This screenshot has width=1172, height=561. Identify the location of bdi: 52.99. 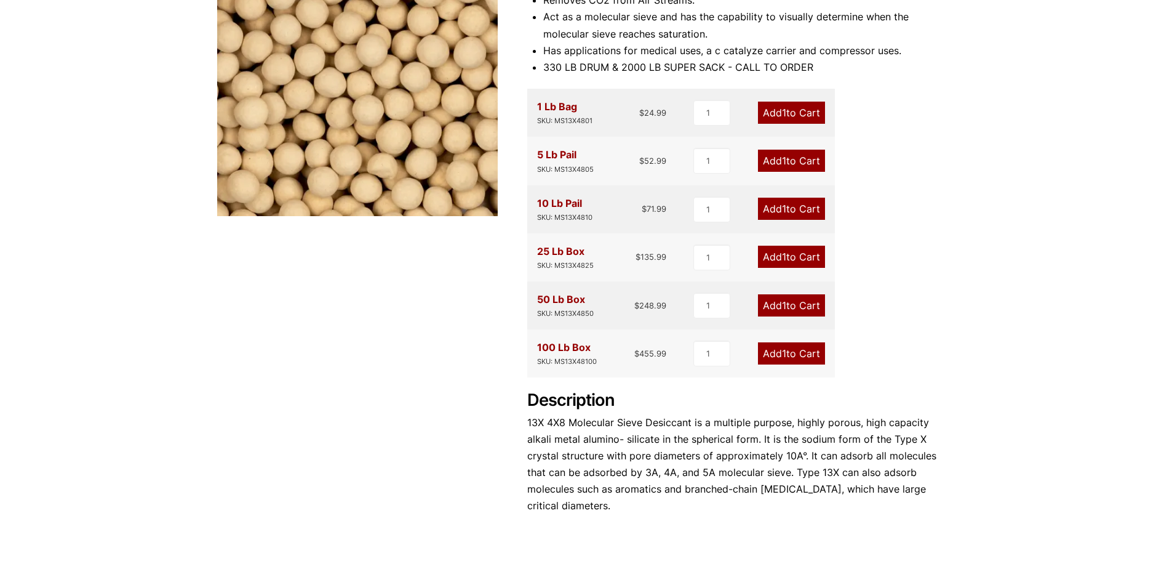
(653, 161).